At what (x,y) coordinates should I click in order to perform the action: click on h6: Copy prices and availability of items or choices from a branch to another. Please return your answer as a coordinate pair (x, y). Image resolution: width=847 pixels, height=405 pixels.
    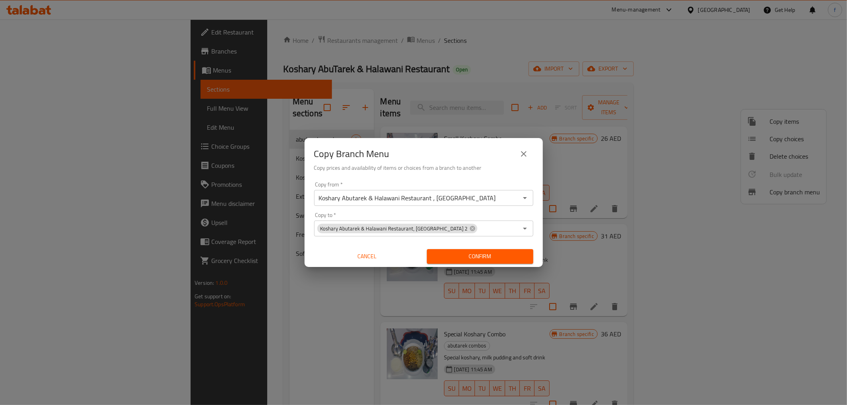
    Looking at the image, I should click on (424, 168).